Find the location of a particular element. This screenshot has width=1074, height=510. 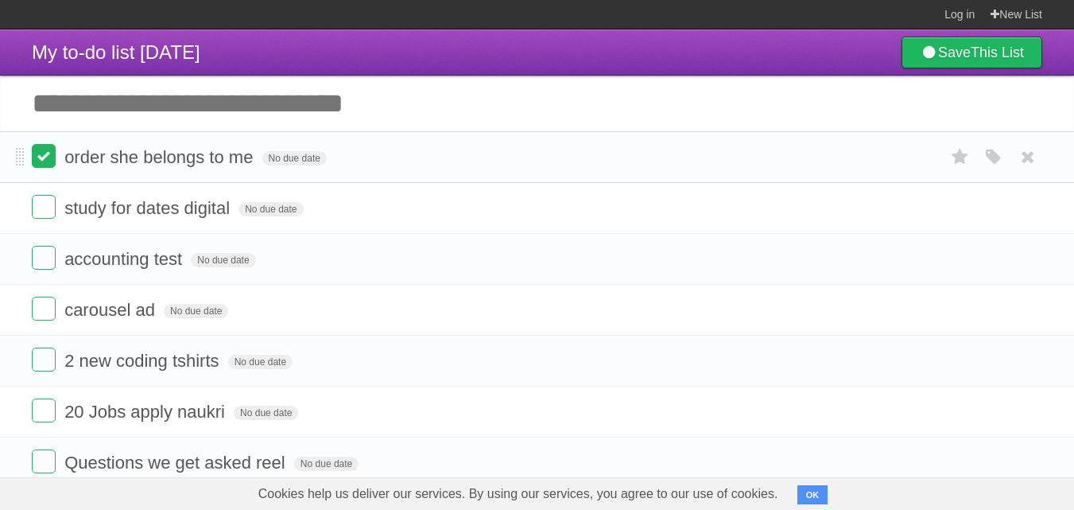

span: carousel ad is located at coordinates (111, 309).